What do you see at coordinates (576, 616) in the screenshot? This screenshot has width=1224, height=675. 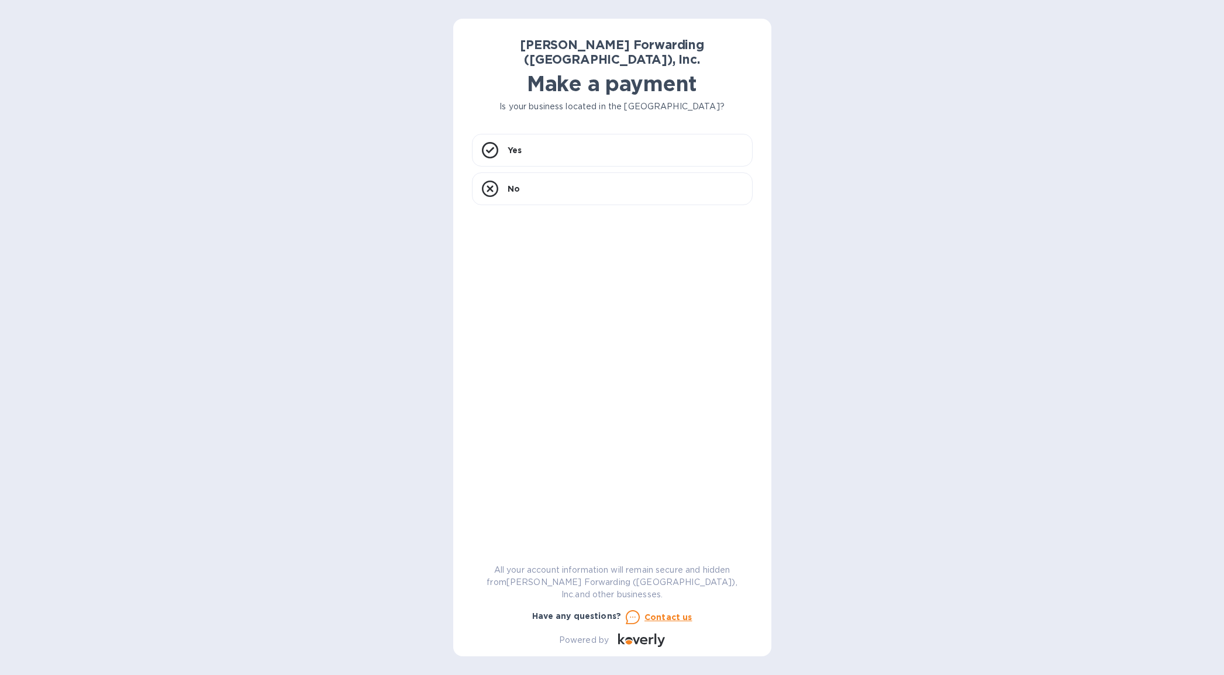 I see `b: Have any questions?` at bounding box center [576, 616].